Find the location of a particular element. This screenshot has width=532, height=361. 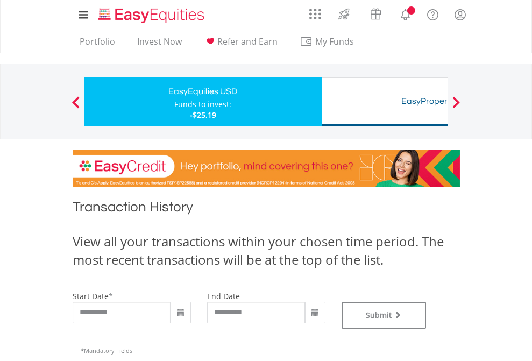

div: Funds to invest: is located at coordinates (203, 104).